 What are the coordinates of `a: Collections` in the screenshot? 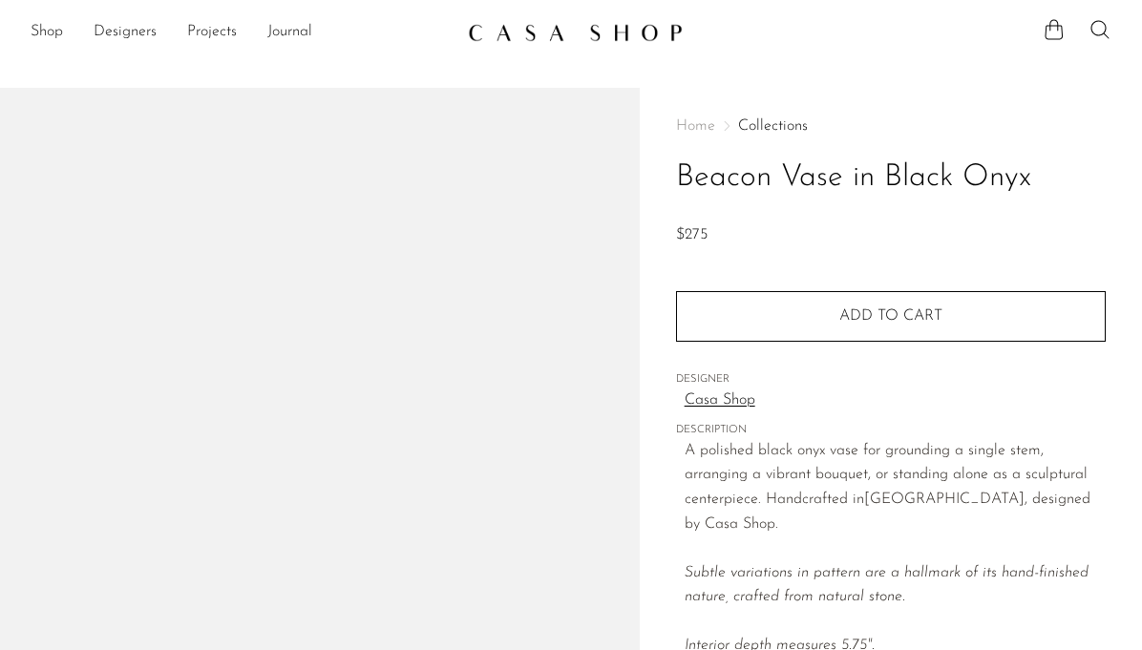 It's located at (772, 126).